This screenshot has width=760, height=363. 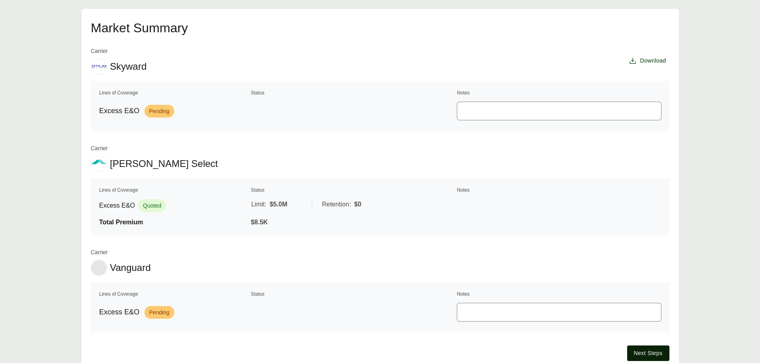 I want to click on span: $0, so click(x=358, y=205).